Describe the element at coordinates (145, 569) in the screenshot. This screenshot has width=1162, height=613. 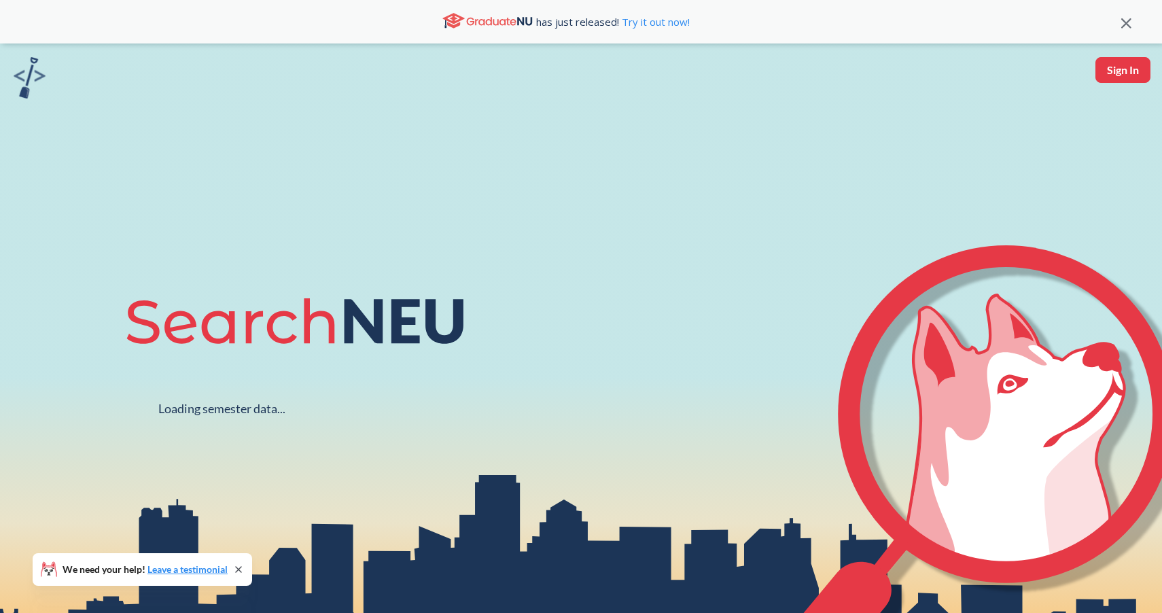
I see `span: We need your help!` at that location.